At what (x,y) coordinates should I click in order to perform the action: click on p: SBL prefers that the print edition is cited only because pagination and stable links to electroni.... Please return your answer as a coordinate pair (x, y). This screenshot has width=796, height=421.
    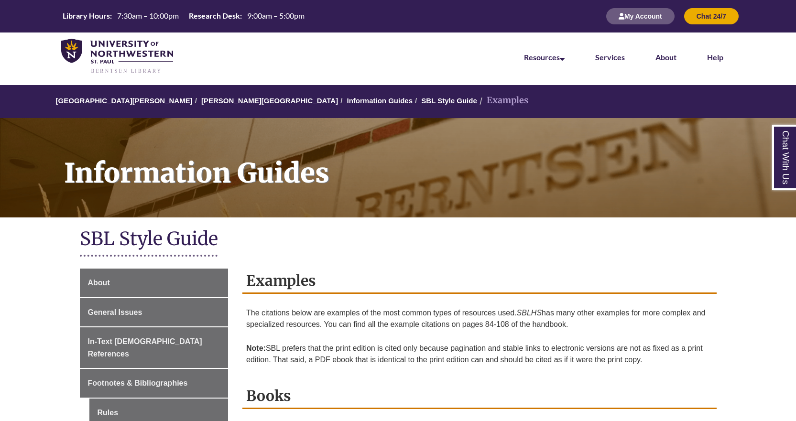
    Looking at the image, I should click on (479, 354).